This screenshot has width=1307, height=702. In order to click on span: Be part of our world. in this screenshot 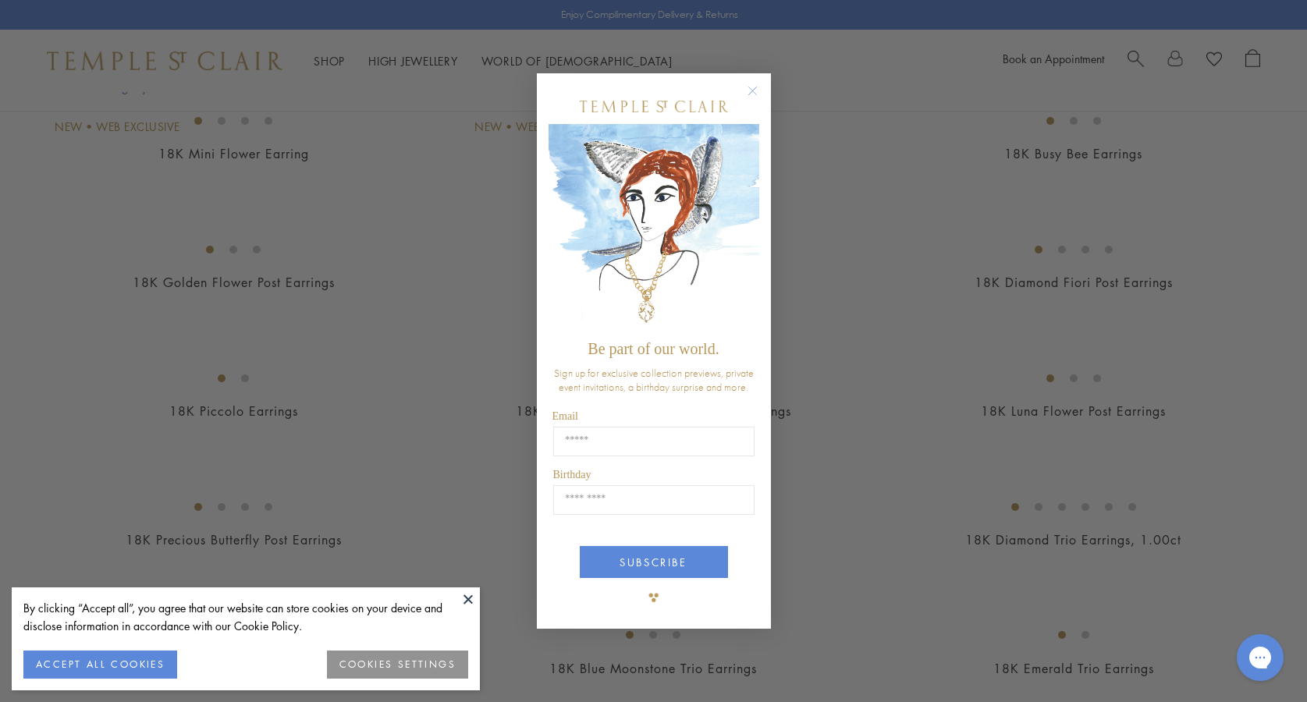, I will do `click(653, 349)`.